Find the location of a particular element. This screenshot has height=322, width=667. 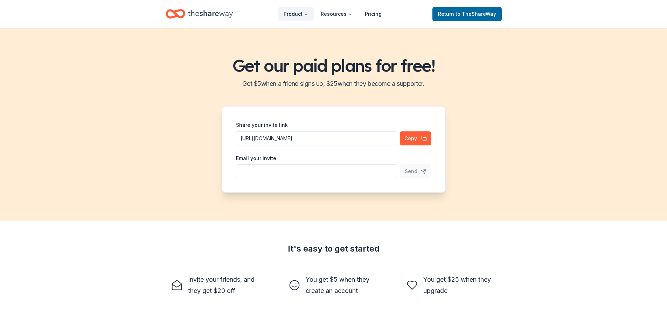

h2: Get $ 5 when a friend signs up, $ 25 when they become a supporter. is located at coordinates (333, 84).